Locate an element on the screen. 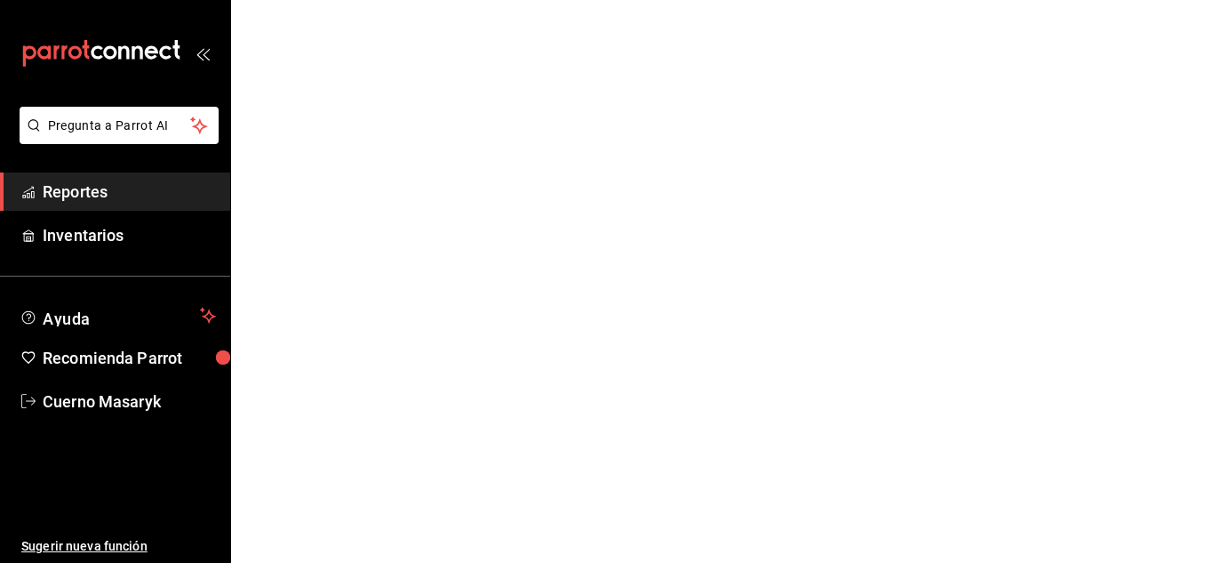  button: Pregunta a Parrot AI is located at coordinates (119, 125).